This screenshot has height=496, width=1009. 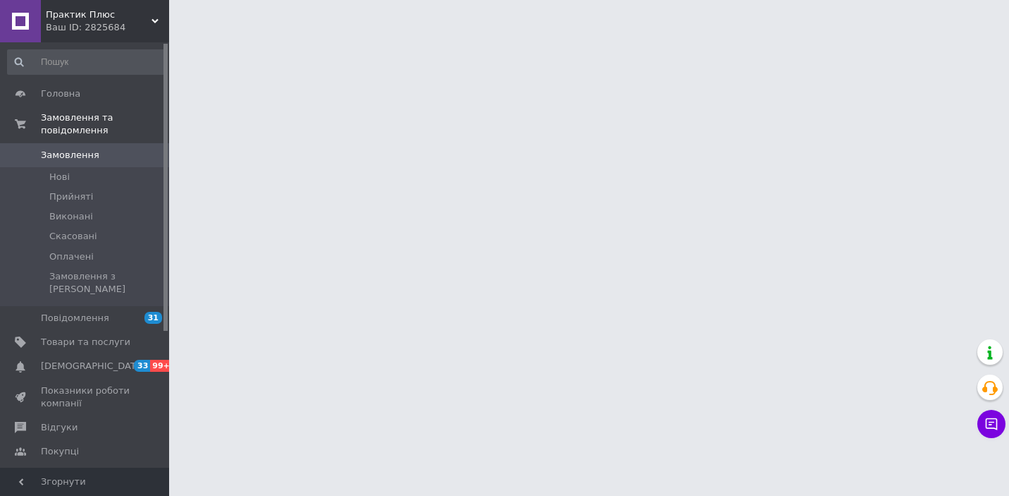 What do you see at coordinates (70, 155) in the screenshot?
I see `span: Замовлення` at bounding box center [70, 155].